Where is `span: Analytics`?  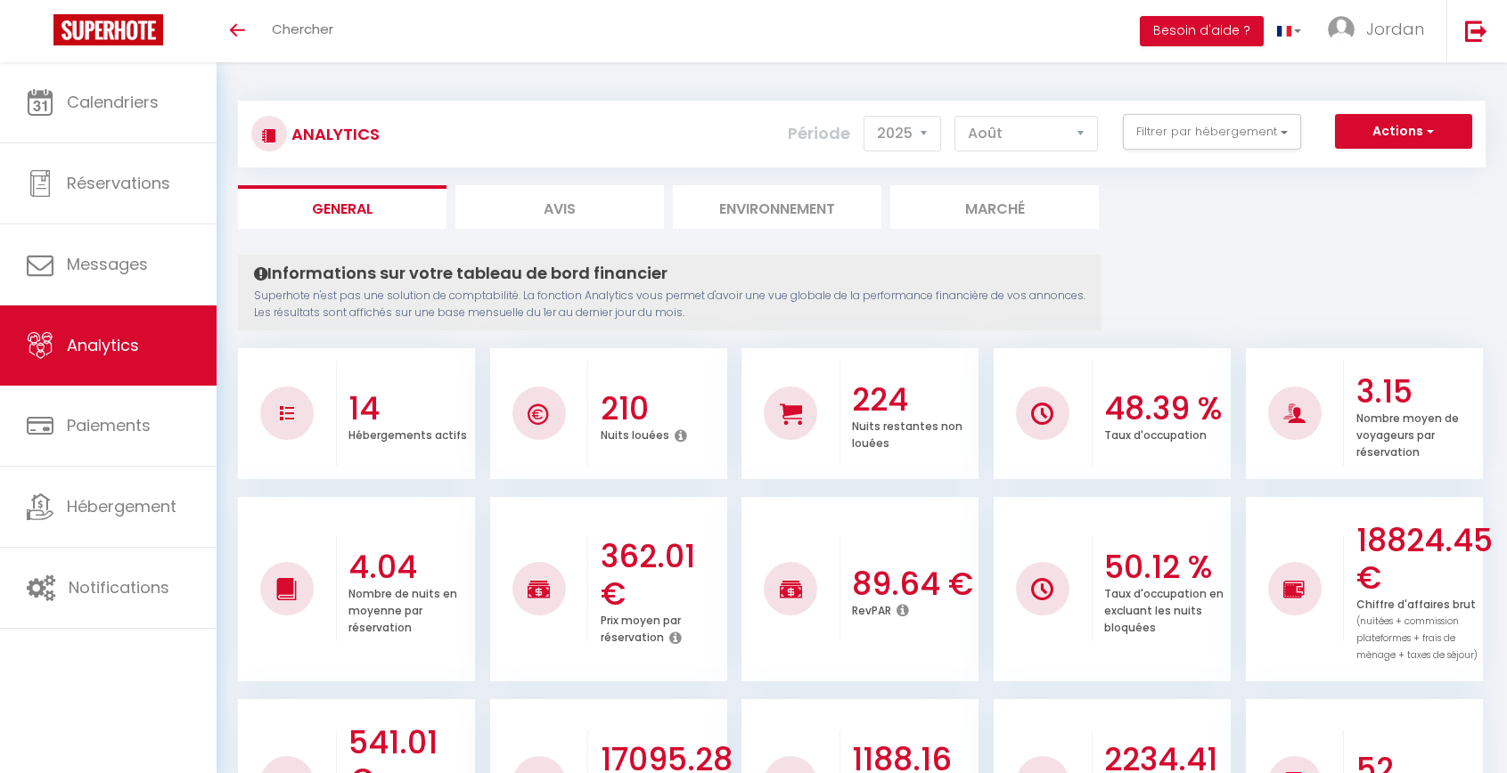 span: Analytics is located at coordinates (102, 345).